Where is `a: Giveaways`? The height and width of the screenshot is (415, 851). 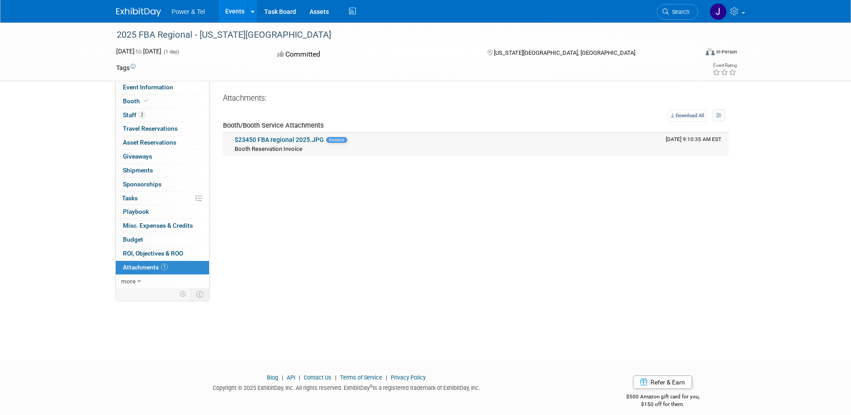 a: Giveaways is located at coordinates (162, 157).